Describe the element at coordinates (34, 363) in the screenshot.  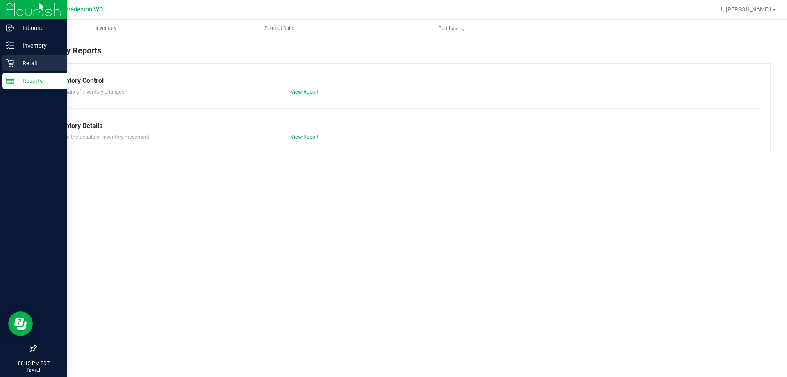
I see `p: 08:15 PM EDT` at that location.